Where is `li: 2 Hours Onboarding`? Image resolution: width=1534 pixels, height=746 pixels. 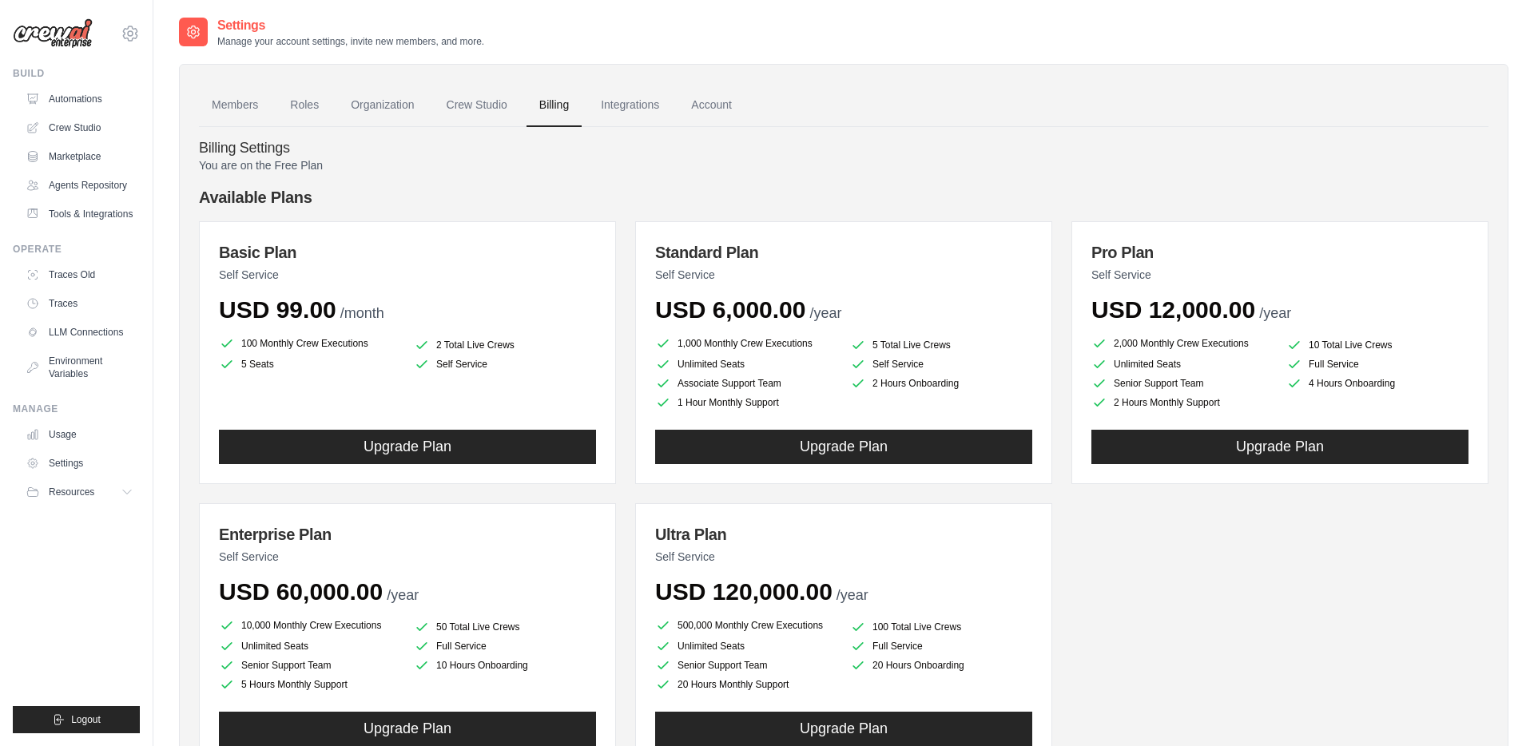 li: 2 Hours Onboarding is located at coordinates (941, 384).